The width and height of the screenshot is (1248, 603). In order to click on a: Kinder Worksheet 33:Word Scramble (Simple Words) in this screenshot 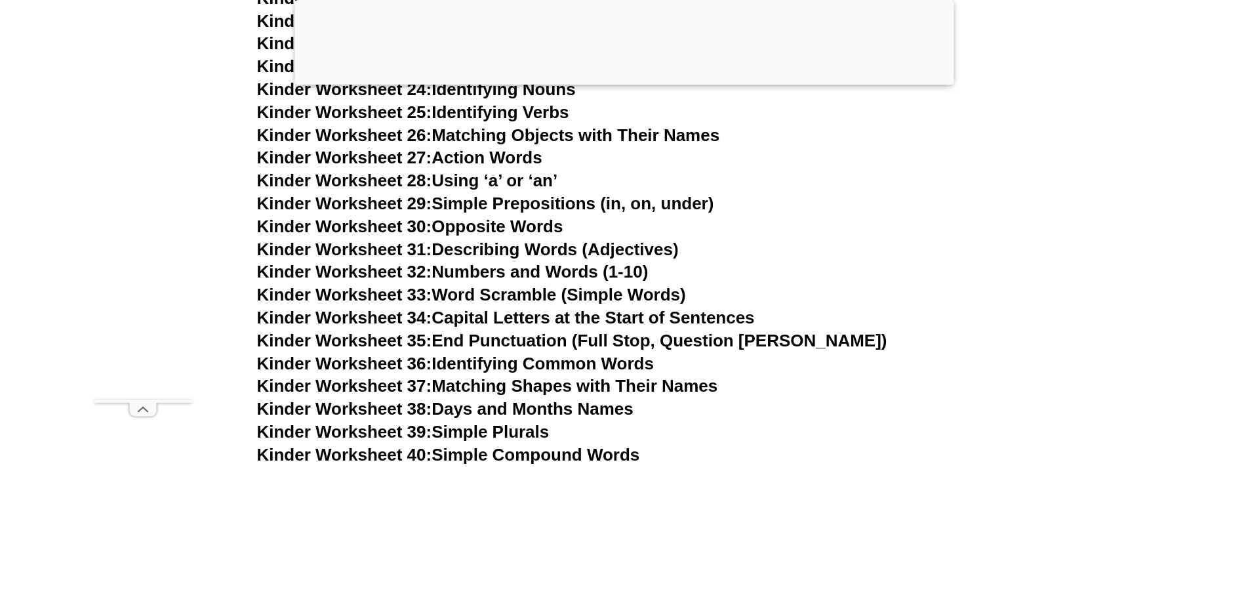, I will do `click(471, 294)`.